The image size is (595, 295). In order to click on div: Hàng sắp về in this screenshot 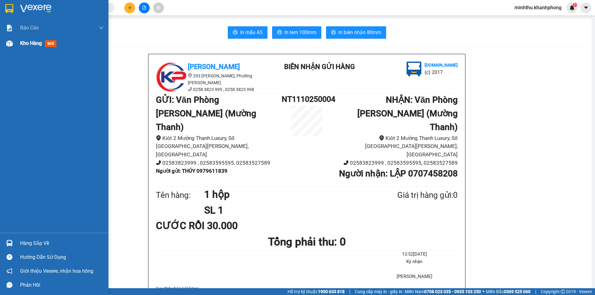, I will do `click(62, 244)`.